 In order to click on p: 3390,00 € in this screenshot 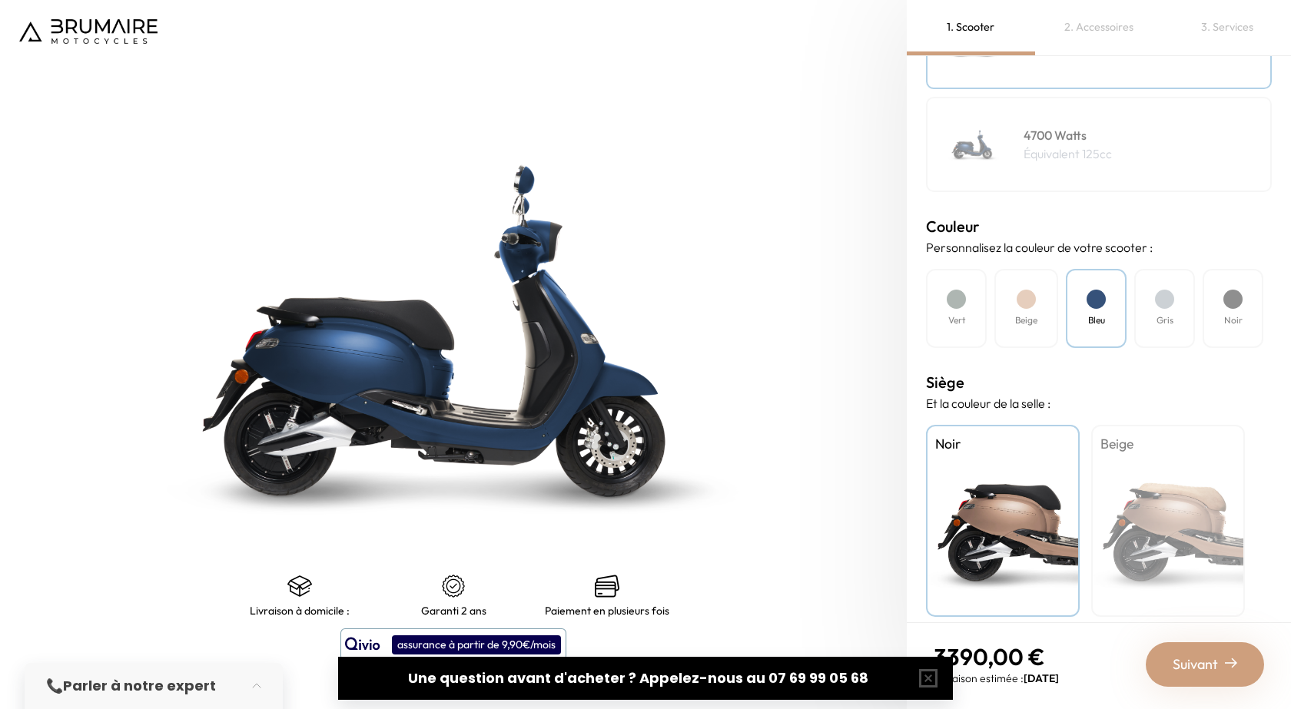, I will do `click(996, 657)`.